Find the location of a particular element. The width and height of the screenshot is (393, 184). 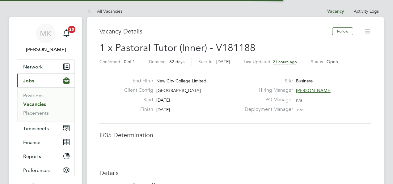

button: Network is located at coordinates (46, 67).